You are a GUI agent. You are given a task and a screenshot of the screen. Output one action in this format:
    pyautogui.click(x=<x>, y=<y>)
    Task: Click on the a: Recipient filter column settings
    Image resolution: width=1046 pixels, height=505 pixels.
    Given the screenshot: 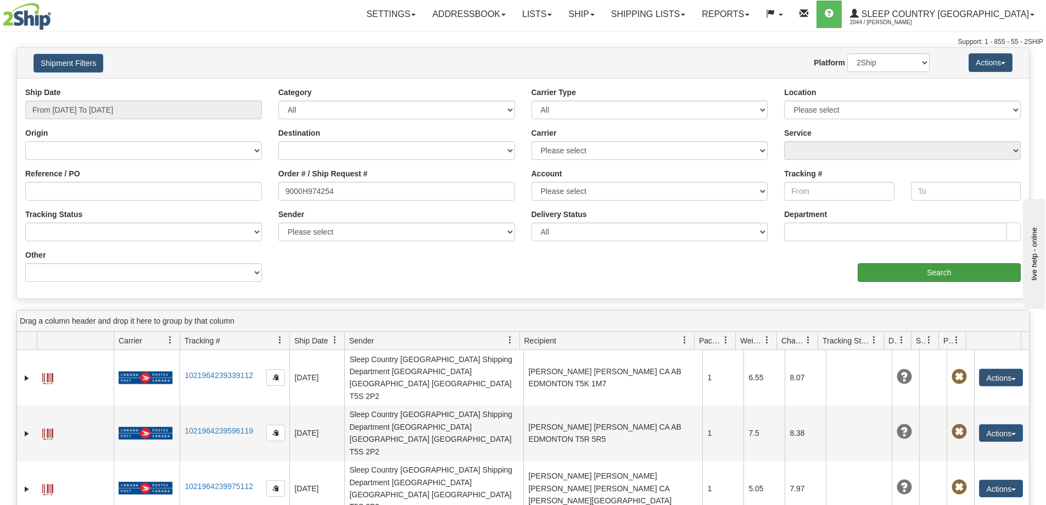 What is the action you would take?
    pyautogui.click(x=685, y=340)
    